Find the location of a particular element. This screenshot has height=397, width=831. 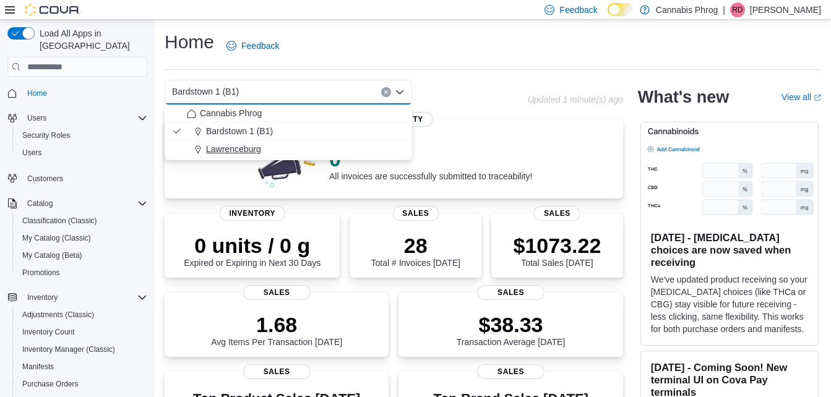

button: Clear input is located at coordinates (386, 92).